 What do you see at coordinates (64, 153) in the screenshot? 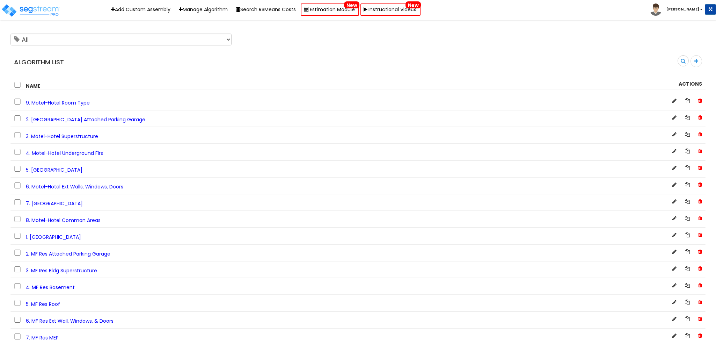
I see `span: 4. Motel-Hotel Underground Flrs` at bounding box center [64, 153].